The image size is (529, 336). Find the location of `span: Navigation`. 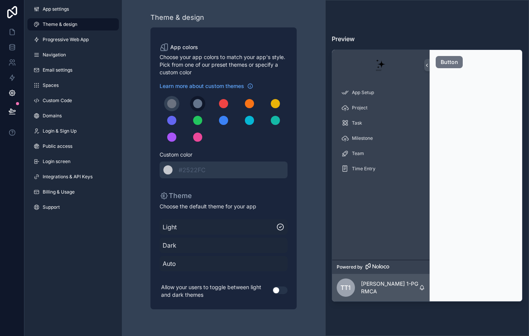

span: Navigation is located at coordinates (54, 55).